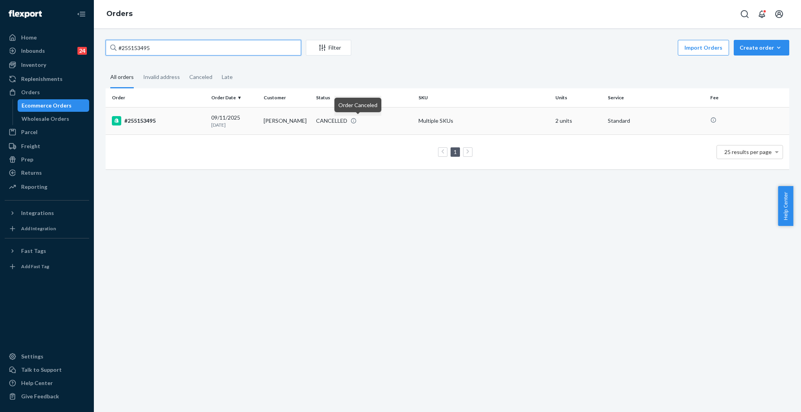  I want to click on a: Replenishments, so click(47, 79).